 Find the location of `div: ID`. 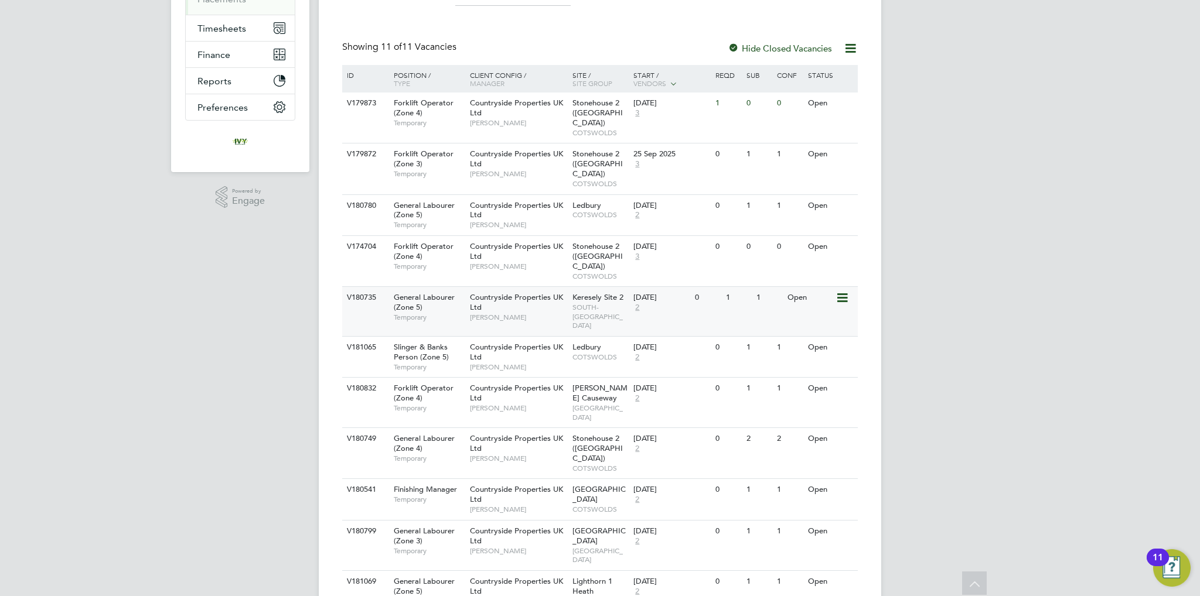

div: ID is located at coordinates (364, 75).